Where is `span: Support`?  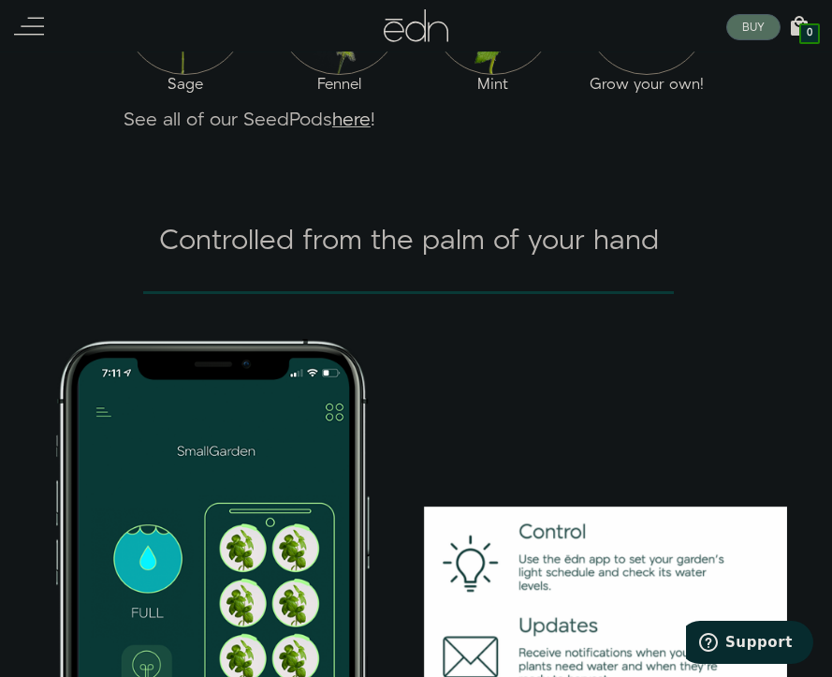 span: Support is located at coordinates (73, 22).